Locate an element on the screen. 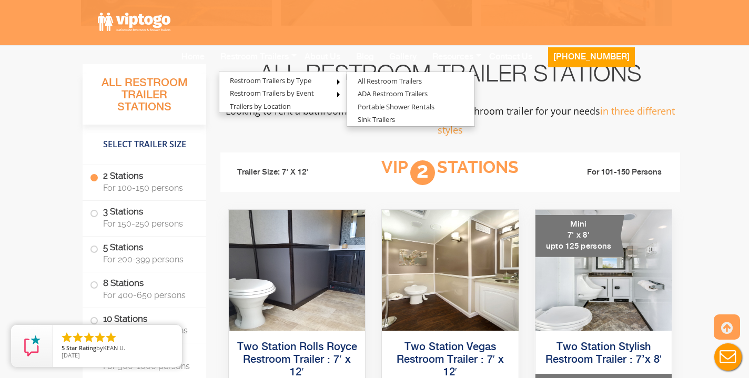 This screenshot has width=749, height=378. a: Restroom Trailers by Type is located at coordinates (270, 80).